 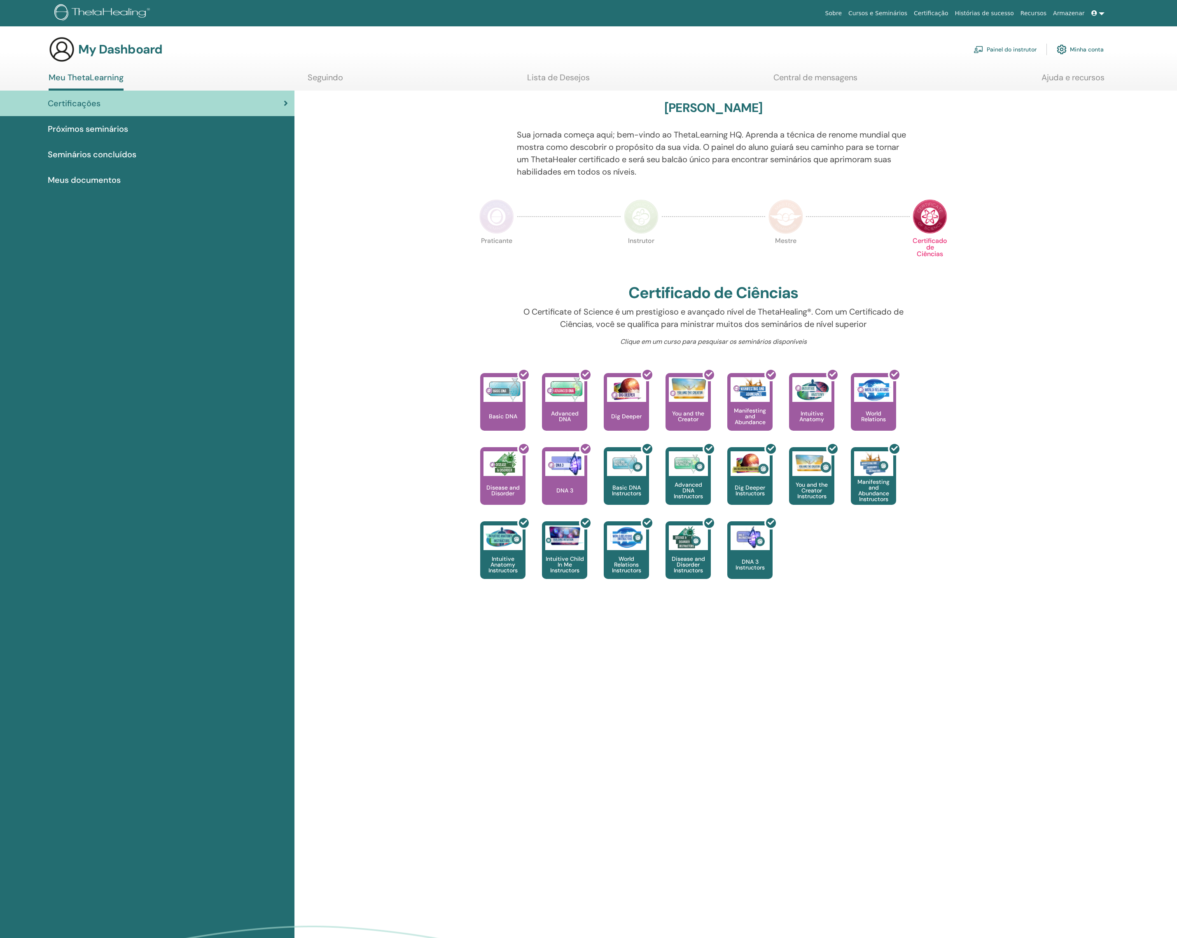 What do you see at coordinates (688, 388) in the screenshot?
I see `img: You and the Creator` at bounding box center [688, 388].